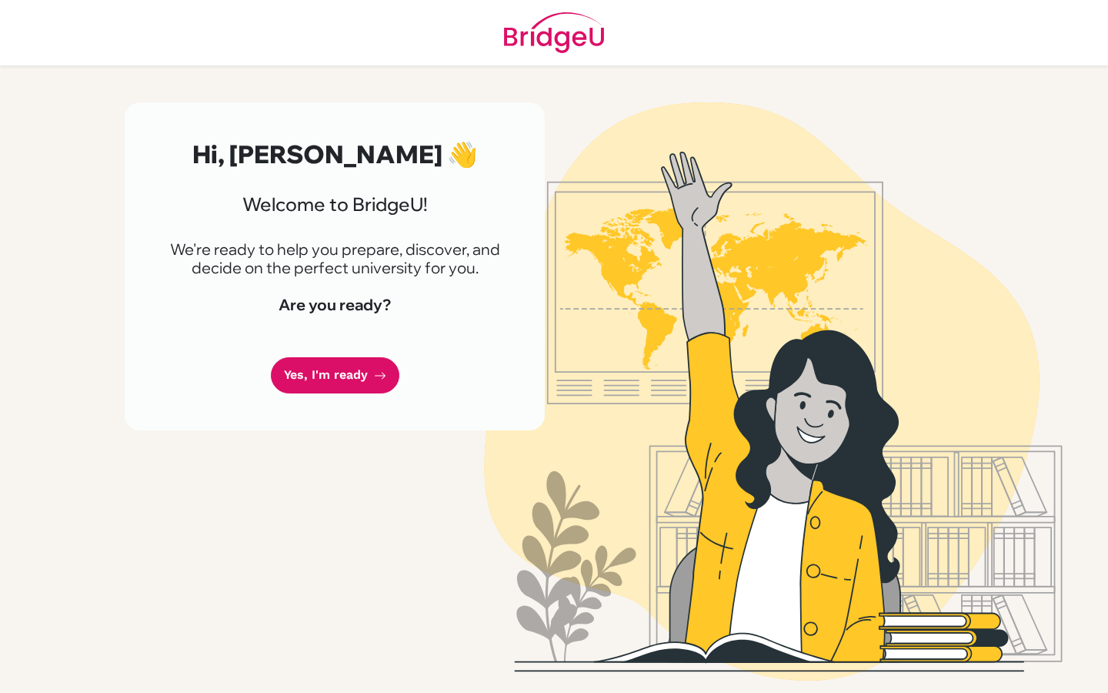 The width and height of the screenshot is (1108, 693). Describe the element at coordinates (335, 204) in the screenshot. I see `h3: Welcome to BridgeU!` at that location.